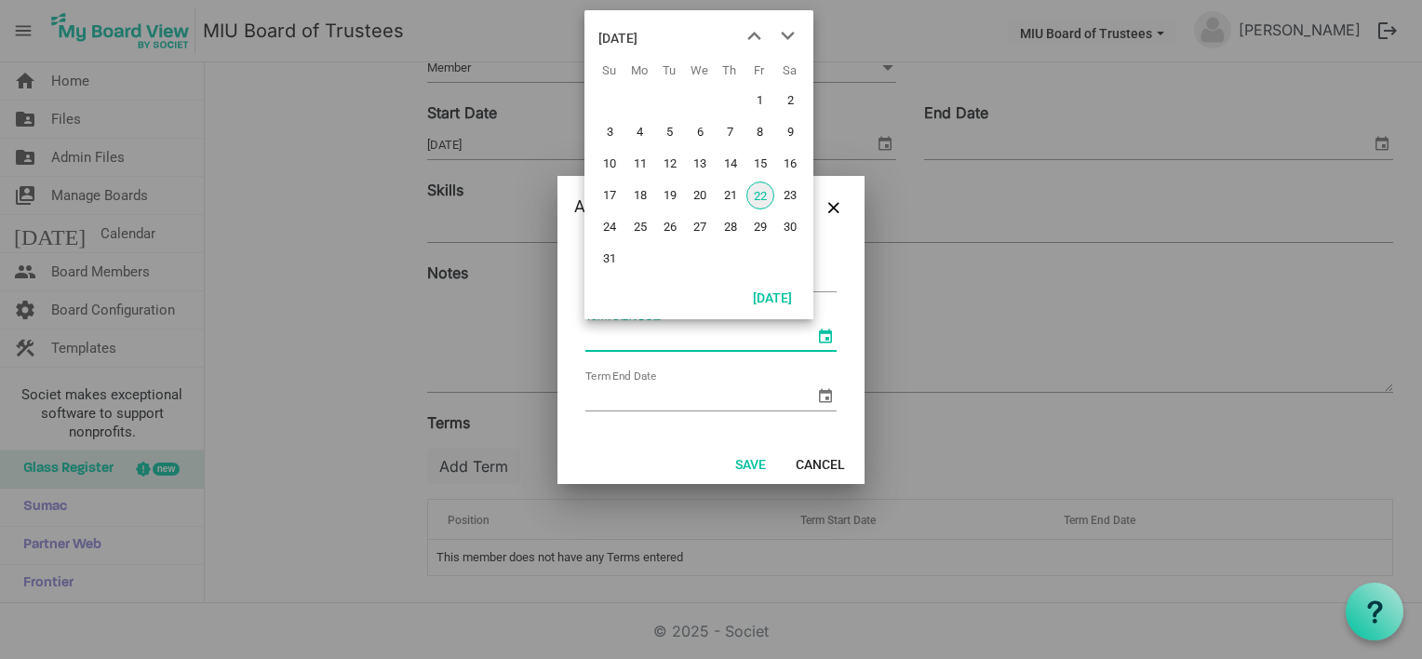 This screenshot has height=659, width=1422. I want to click on span: Sunday, August 31, 2025, so click(610, 259).